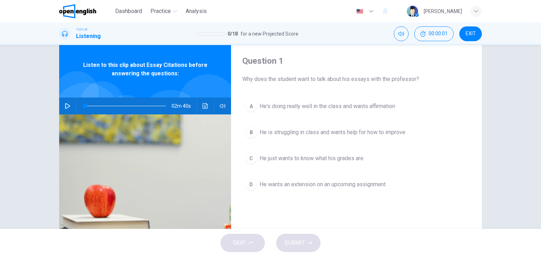 The width and height of the screenshot is (541, 257). Describe the element at coordinates (401, 34) in the screenshot. I see `div: Mute` at that location.